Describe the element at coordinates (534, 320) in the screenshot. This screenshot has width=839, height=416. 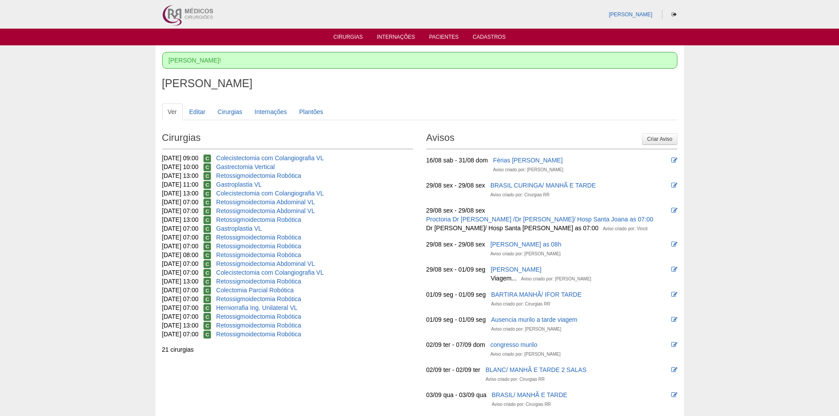
I see `a: Ausencia murilo a tarde viagem` at that location.